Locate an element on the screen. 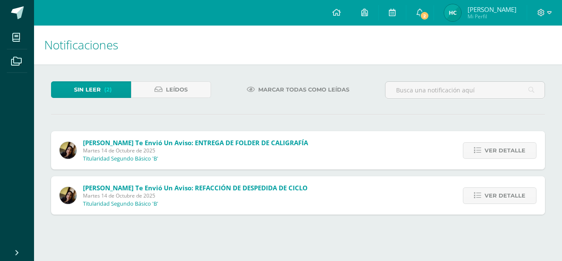 This screenshot has width=562, height=261. span: Mi Perfil is located at coordinates (492, 16).